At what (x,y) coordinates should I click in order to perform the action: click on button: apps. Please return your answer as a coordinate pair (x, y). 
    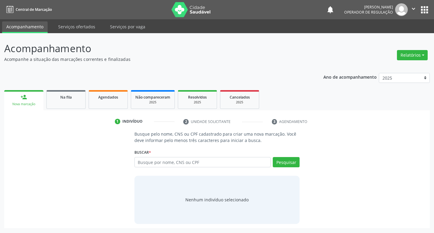
    Looking at the image, I should click on (424, 10).